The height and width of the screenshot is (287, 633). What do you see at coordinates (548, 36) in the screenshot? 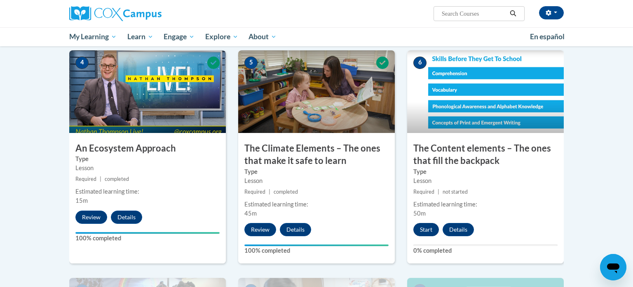
I see `span: En español` at bounding box center [548, 36].